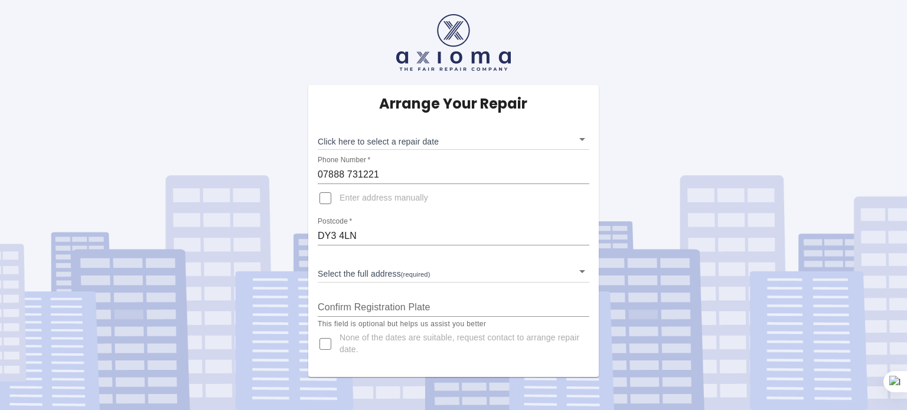  Describe the element at coordinates (453, 104) in the screenshot. I see `h5: Arrange Your Repair` at that location.